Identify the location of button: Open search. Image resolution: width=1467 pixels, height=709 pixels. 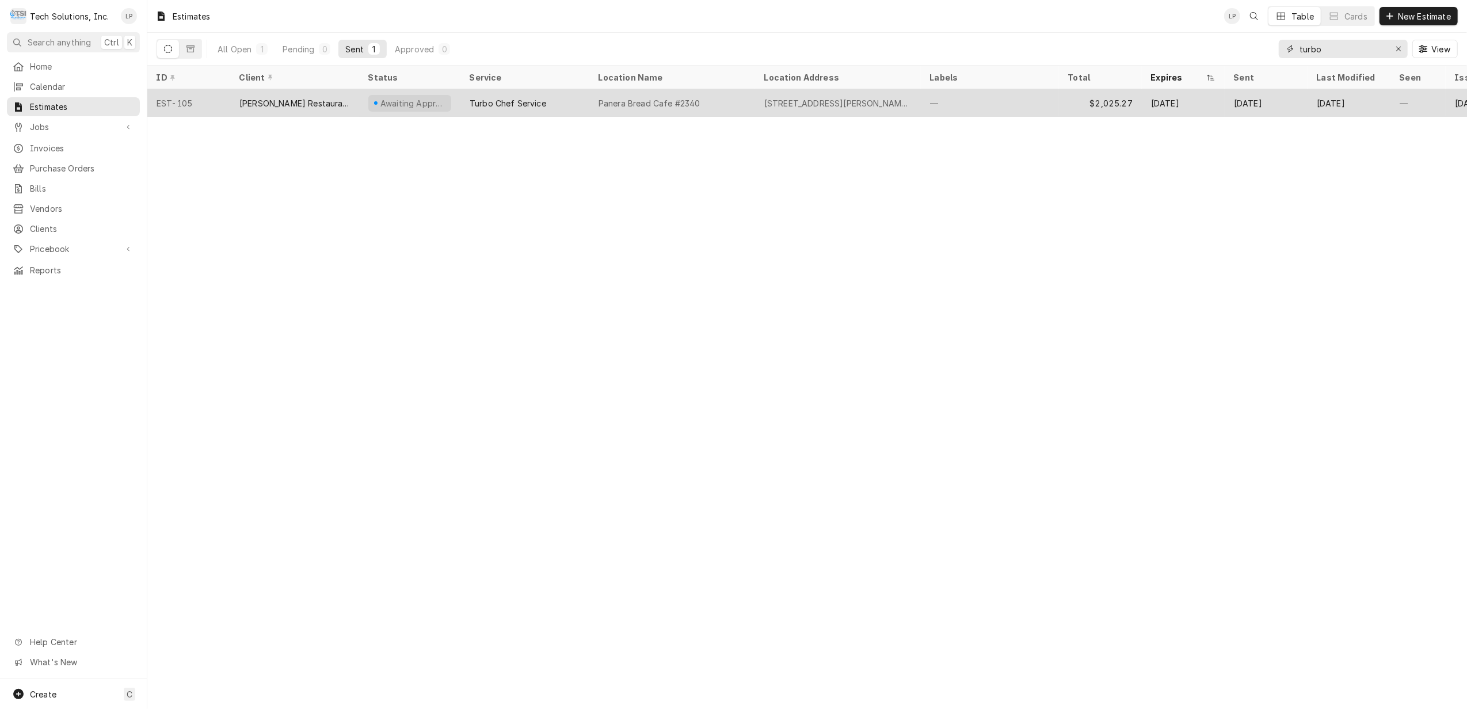
(1254, 16).